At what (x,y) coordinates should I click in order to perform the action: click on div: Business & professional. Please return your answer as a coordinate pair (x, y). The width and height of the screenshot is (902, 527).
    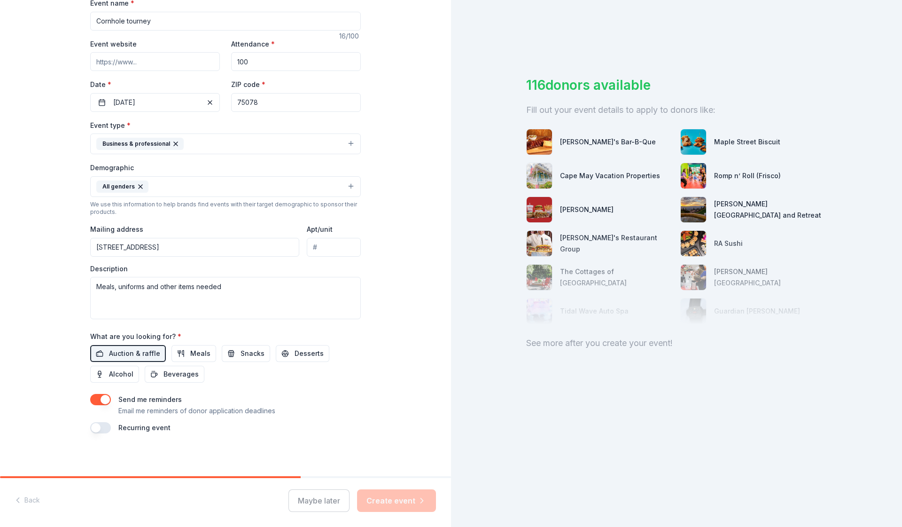
    Looking at the image, I should click on (140, 144).